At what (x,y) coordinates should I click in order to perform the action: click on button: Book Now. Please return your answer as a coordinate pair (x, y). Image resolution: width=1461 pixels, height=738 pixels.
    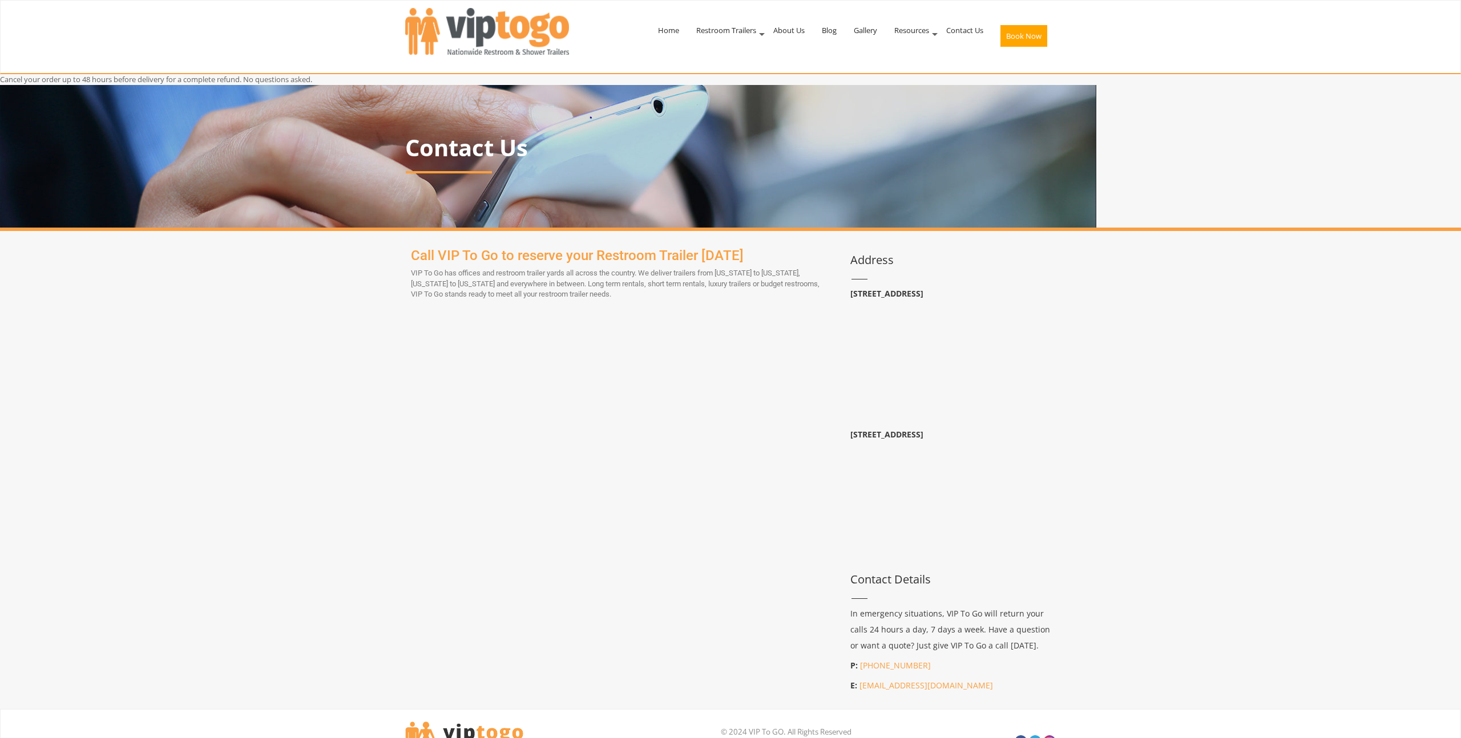
    Looking at the image, I should click on (1024, 36).